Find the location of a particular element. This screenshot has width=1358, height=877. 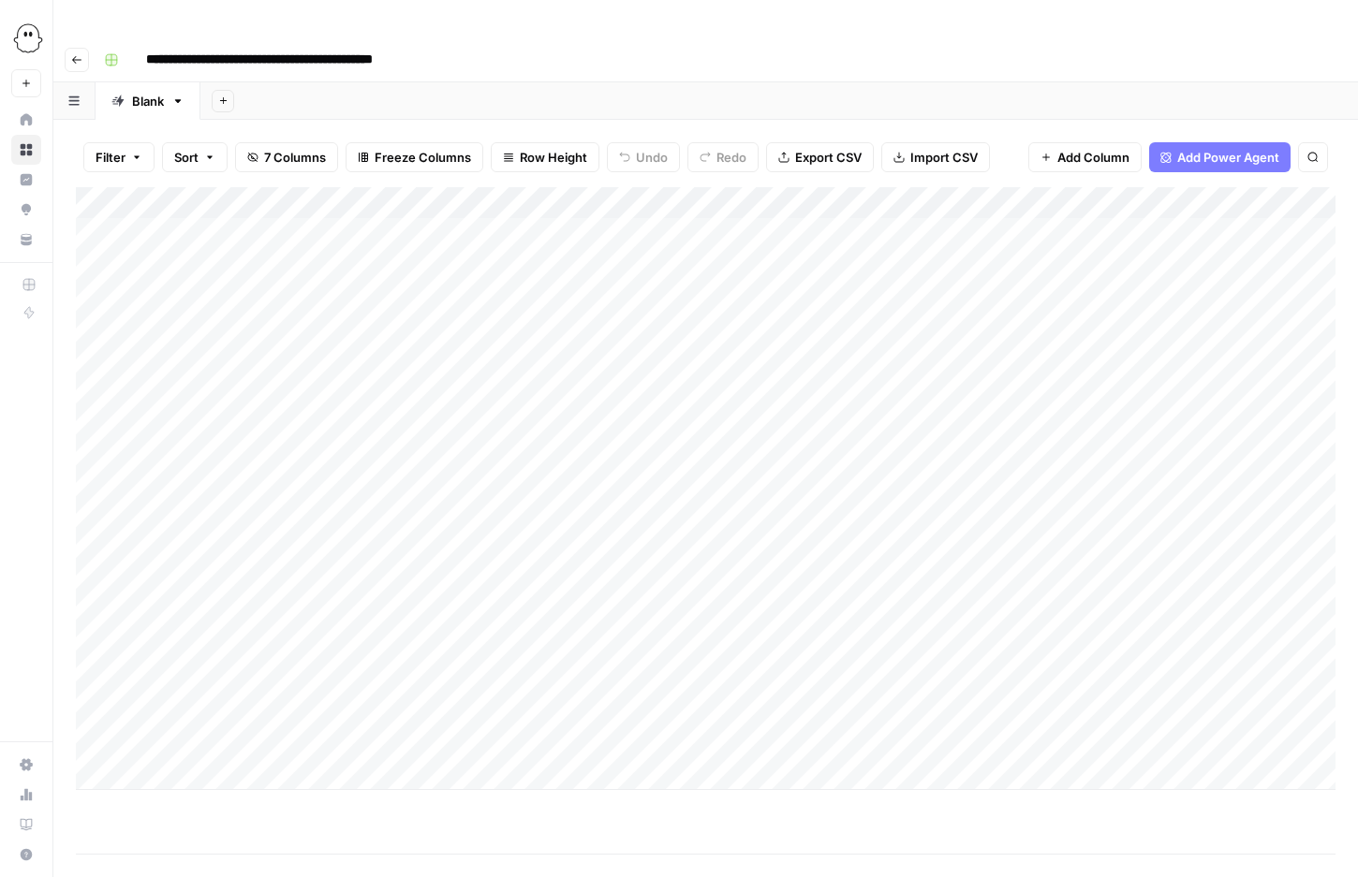

a: Learning Hub is located at coordinates (26, 825).